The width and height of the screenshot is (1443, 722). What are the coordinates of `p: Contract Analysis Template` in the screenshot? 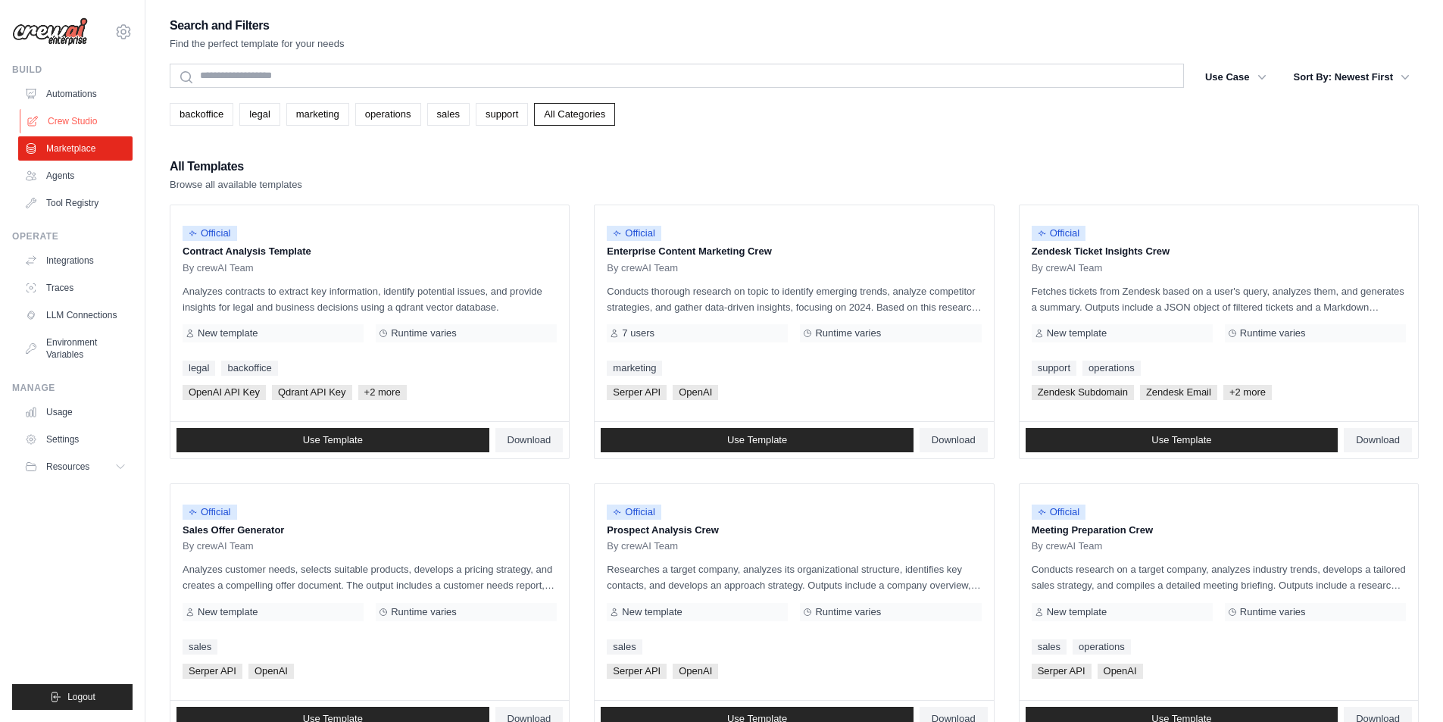 It's located at (370, 252).